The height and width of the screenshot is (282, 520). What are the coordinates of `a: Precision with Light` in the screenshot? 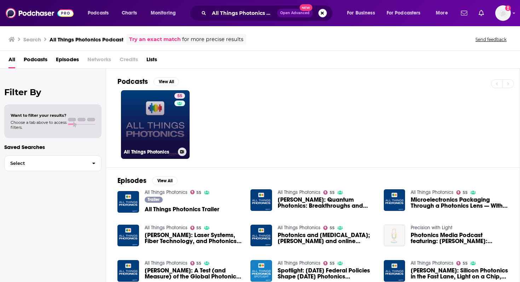 It's located at (431, 227).